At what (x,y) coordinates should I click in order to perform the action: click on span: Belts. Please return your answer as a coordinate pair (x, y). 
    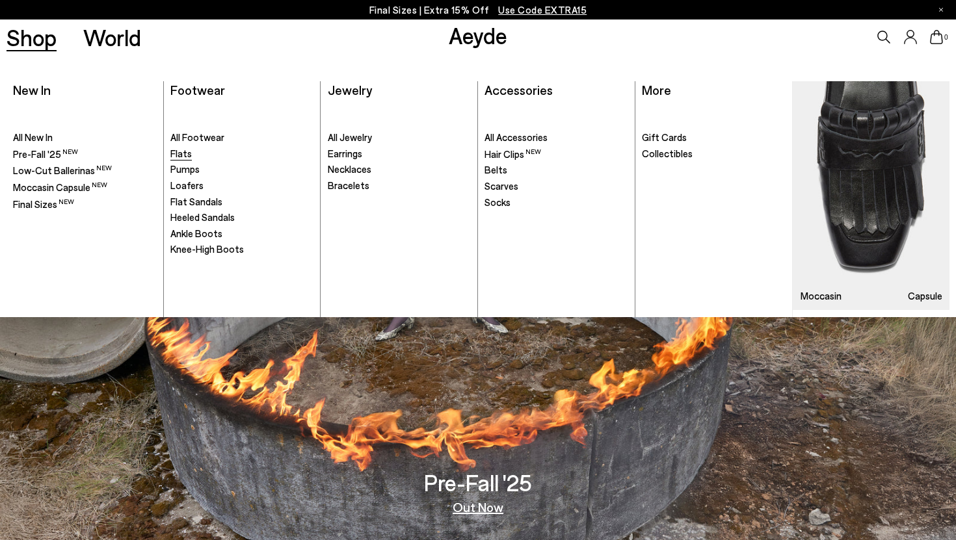
    Looking at the image, I should click on (496, 170).